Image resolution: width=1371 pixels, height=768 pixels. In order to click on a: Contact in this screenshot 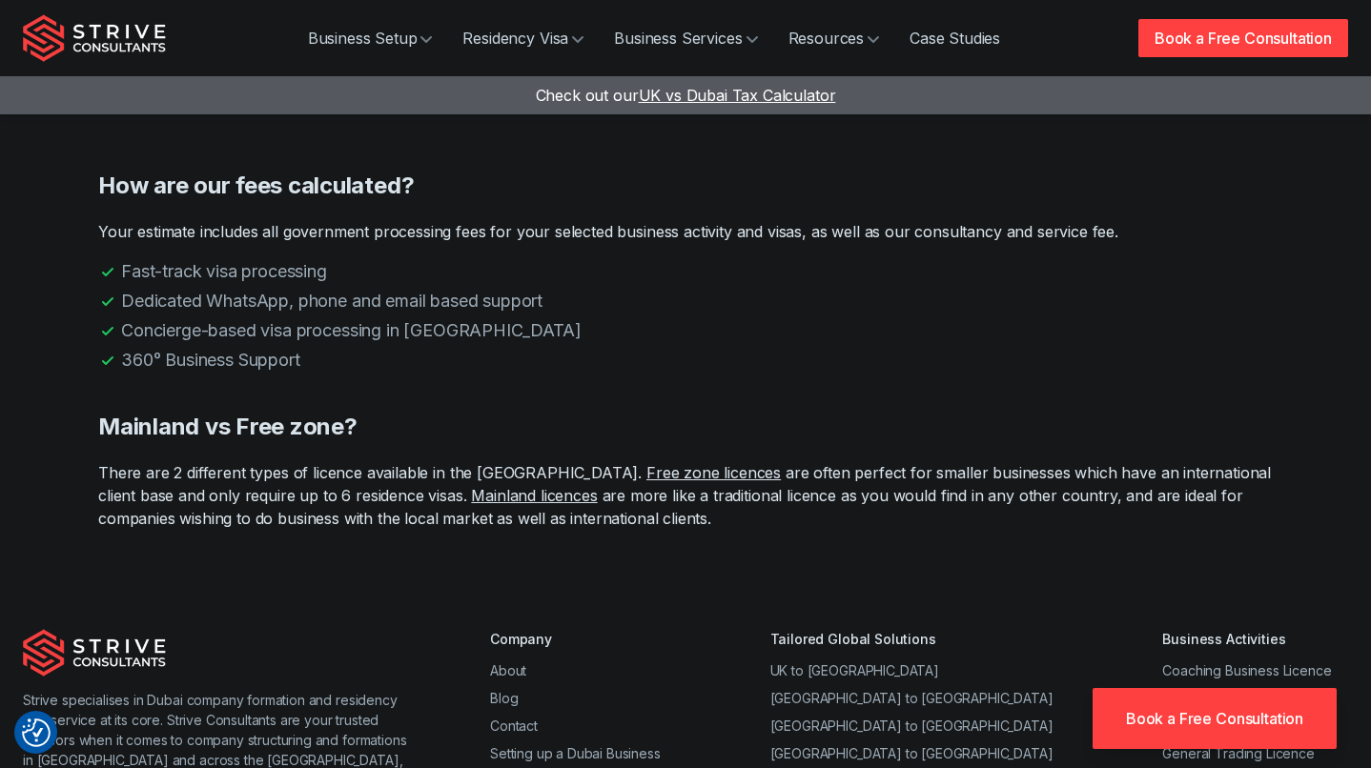, I will do `click(514, 725)`.